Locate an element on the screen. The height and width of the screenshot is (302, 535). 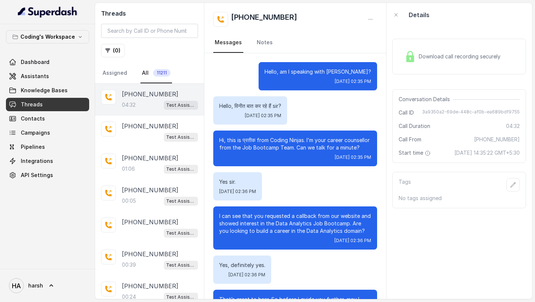
p: Details is located at coordinates (419, 15).